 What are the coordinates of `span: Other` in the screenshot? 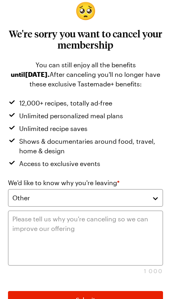 It's located at (21, 198).